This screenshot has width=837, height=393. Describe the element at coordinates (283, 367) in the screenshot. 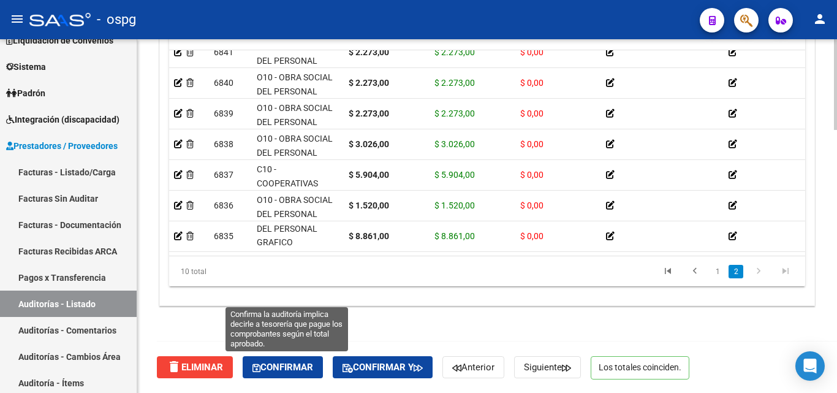

I see `button: Confirmar` at that location.